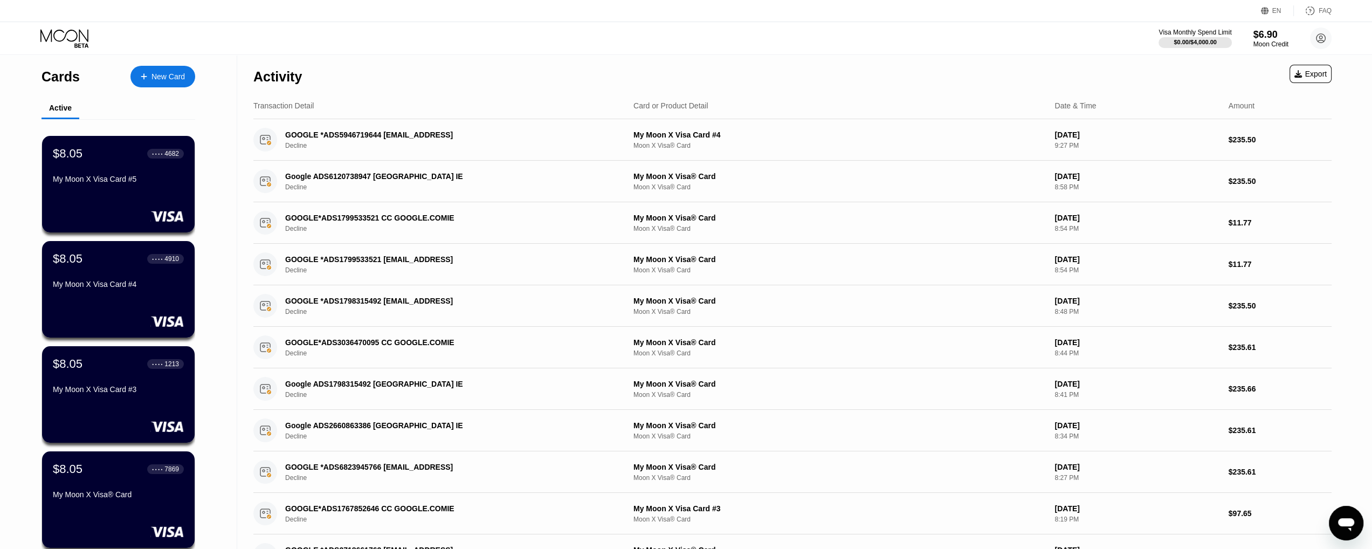 The height and width of the screenshot is (549, 1372). What do you see at coordinates (118, 184) in the screenshot?
I see `div: $8.05● ● ● ●4682My Moon X Visa Card #5` at bounding box center [118, 184].